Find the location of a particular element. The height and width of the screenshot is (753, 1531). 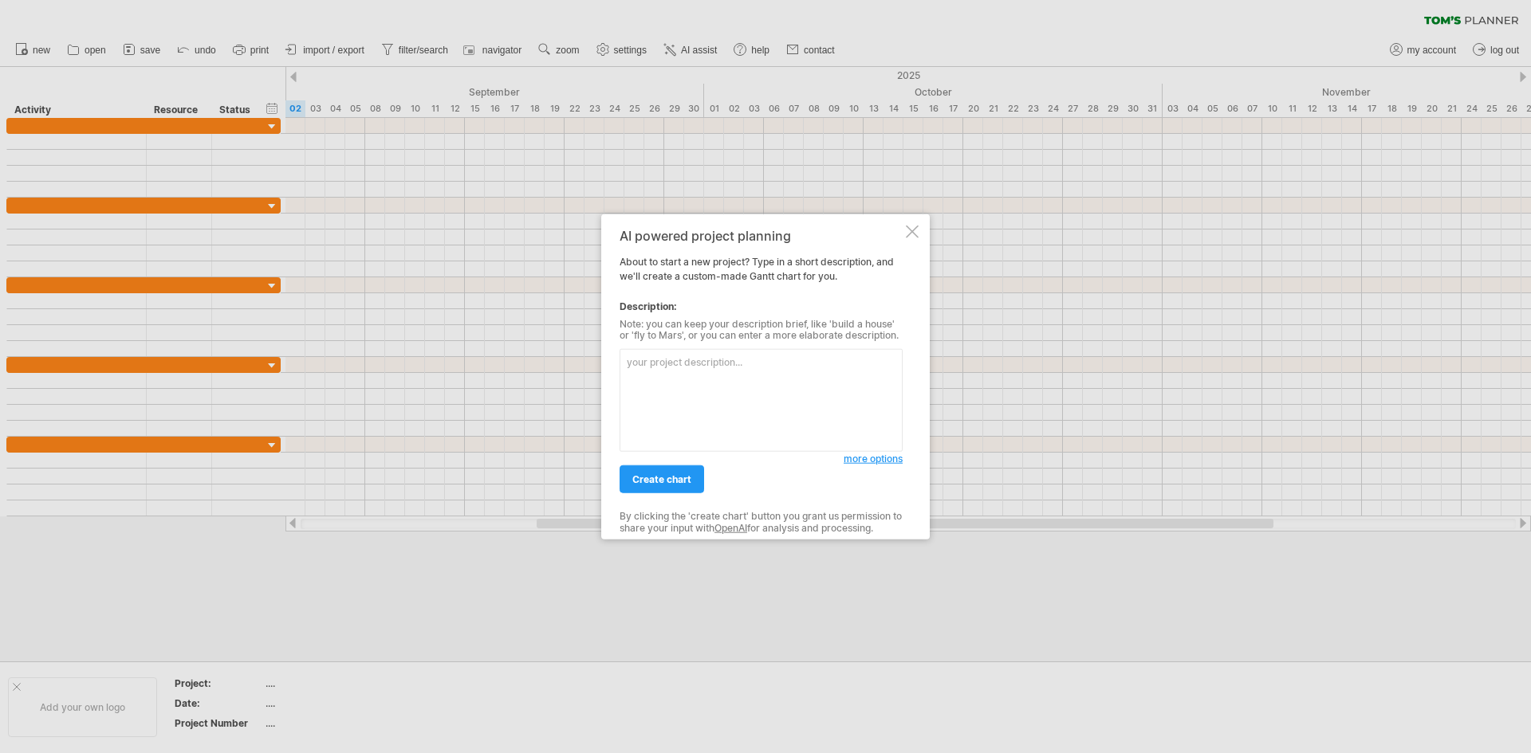

div: About to start a new project? Type in a short description, and we'll create a custom-made Gantt c... is located at coordinates (761, 376).